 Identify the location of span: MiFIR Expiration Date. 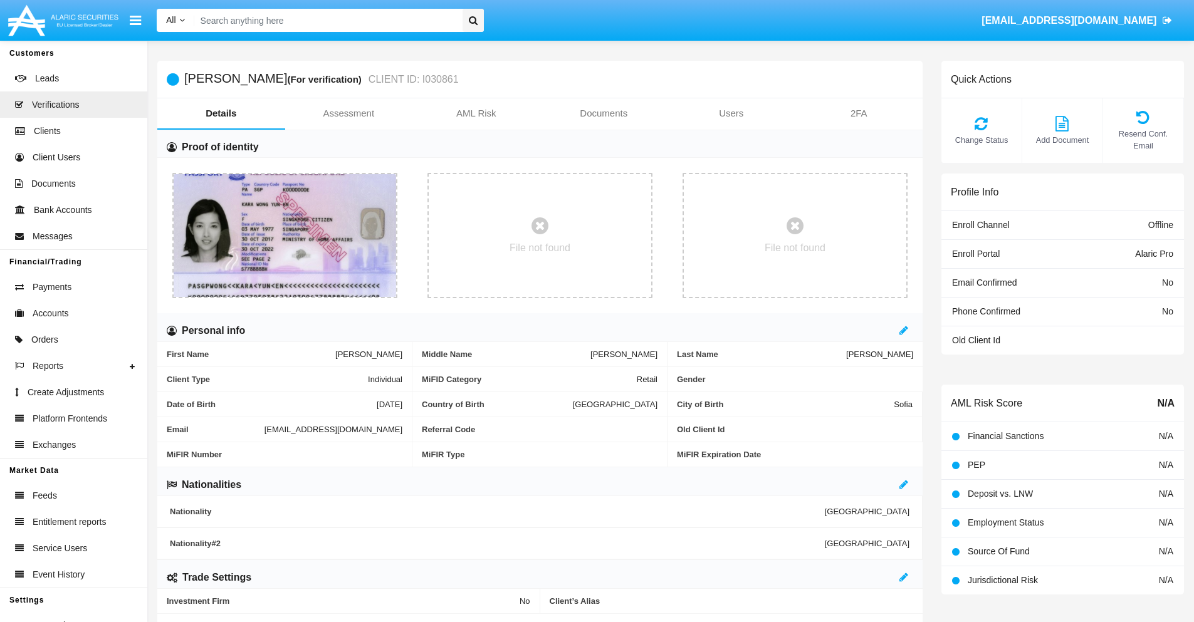
(795, 454).